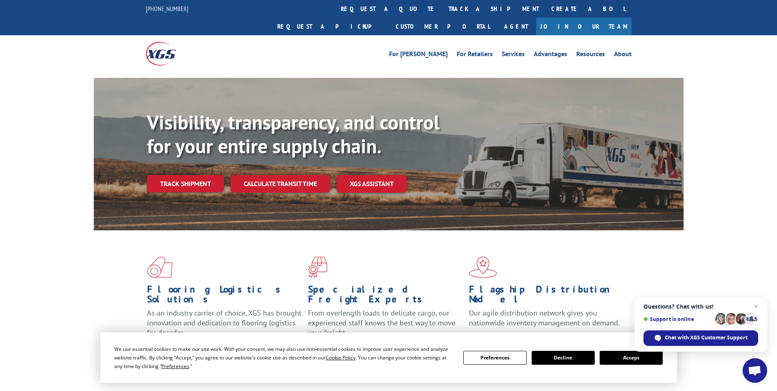 Image resolution: width=777 pixels, height=391 pixels. Describe the element at coordinates (756, 306) in the screenshot. I see `span: Close chat` at that location.